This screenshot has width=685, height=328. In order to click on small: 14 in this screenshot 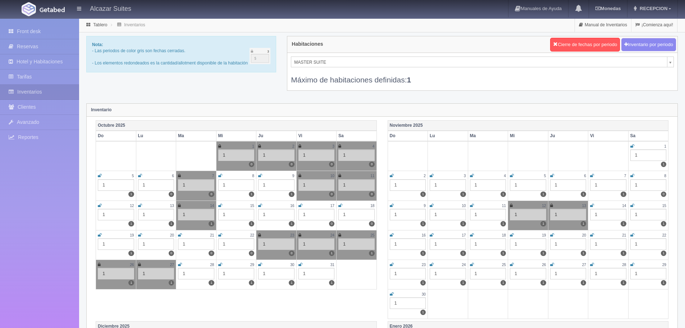, I will do `click(212, 205)`.